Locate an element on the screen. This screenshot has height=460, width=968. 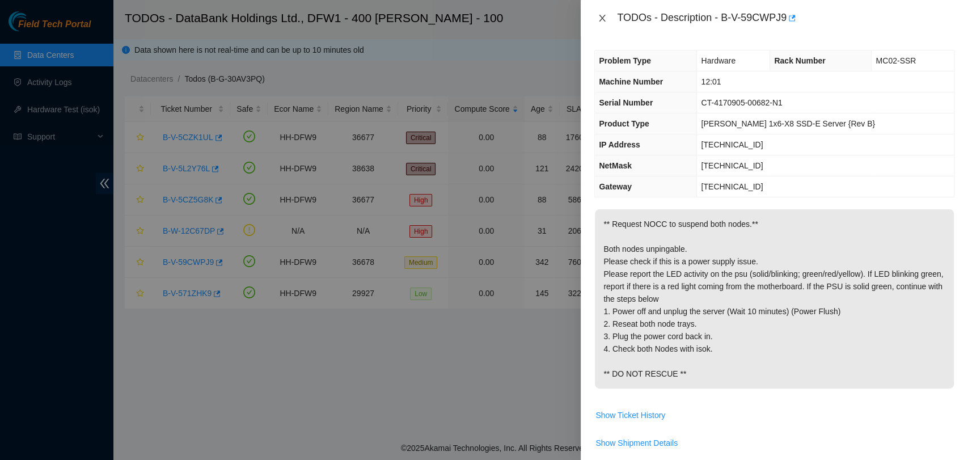
p: ** Request NOCC to suspend both nodes.** Both nodes unpingable. Please check if this is a power s... is located at coordinates (774, 299).